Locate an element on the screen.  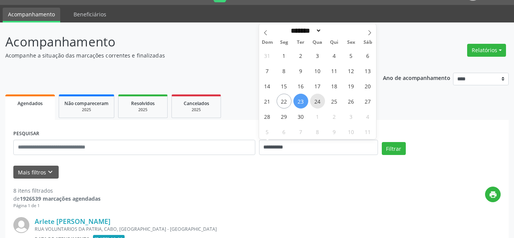
button: Mais filtroskeyboard_arrow_down is located at coordinates (36, 172).